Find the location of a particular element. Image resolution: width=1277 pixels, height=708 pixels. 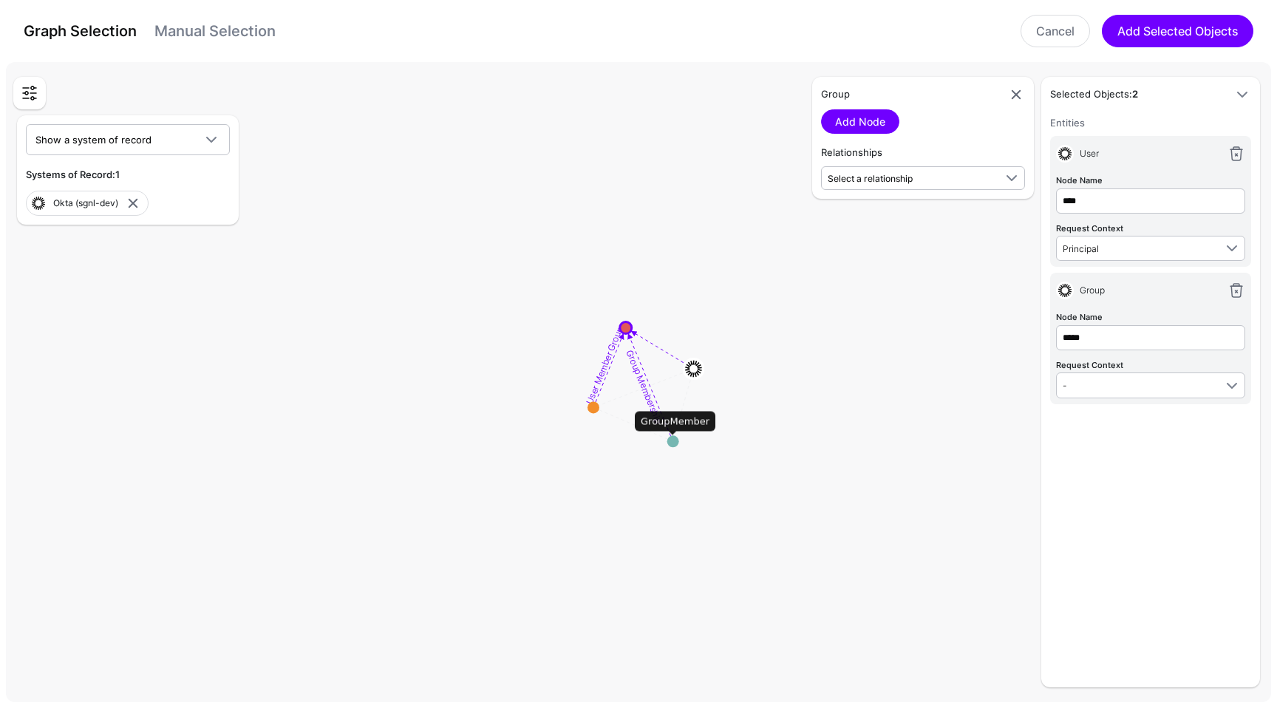

h5: Group is located at coordinates (911, 95).